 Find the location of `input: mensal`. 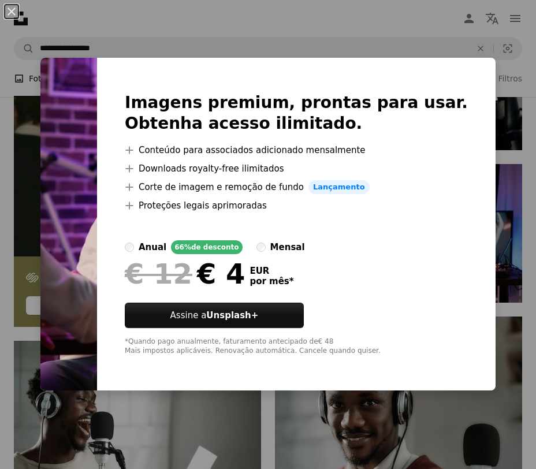

input: mensal is located at coordinates (261, 247).